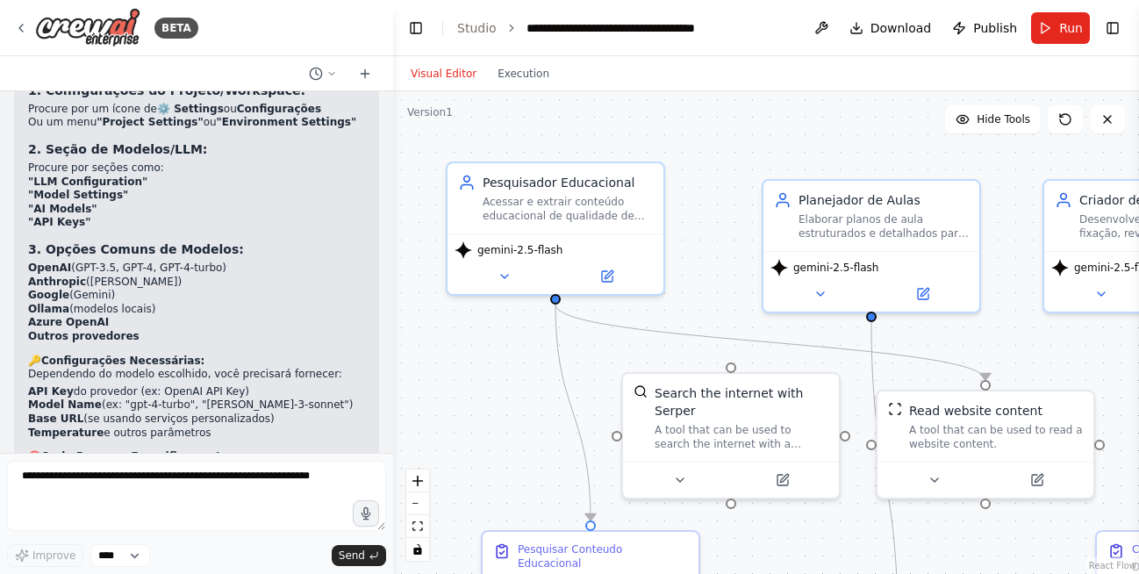 This screenshot has width=1139, height=574. I want to click on div: A tool that can be used to read a website content., so click(996, 437).